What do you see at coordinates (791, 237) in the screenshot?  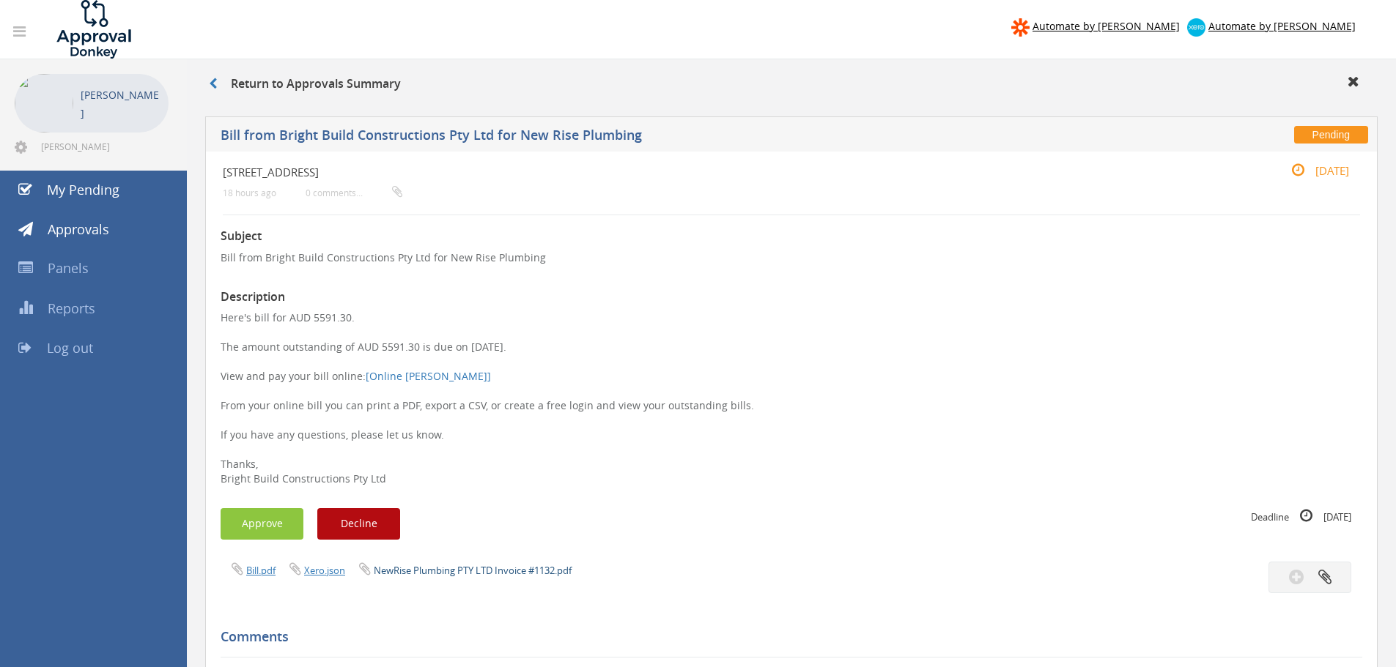 I see `h3: Subject` at bounding box center [791, 237].